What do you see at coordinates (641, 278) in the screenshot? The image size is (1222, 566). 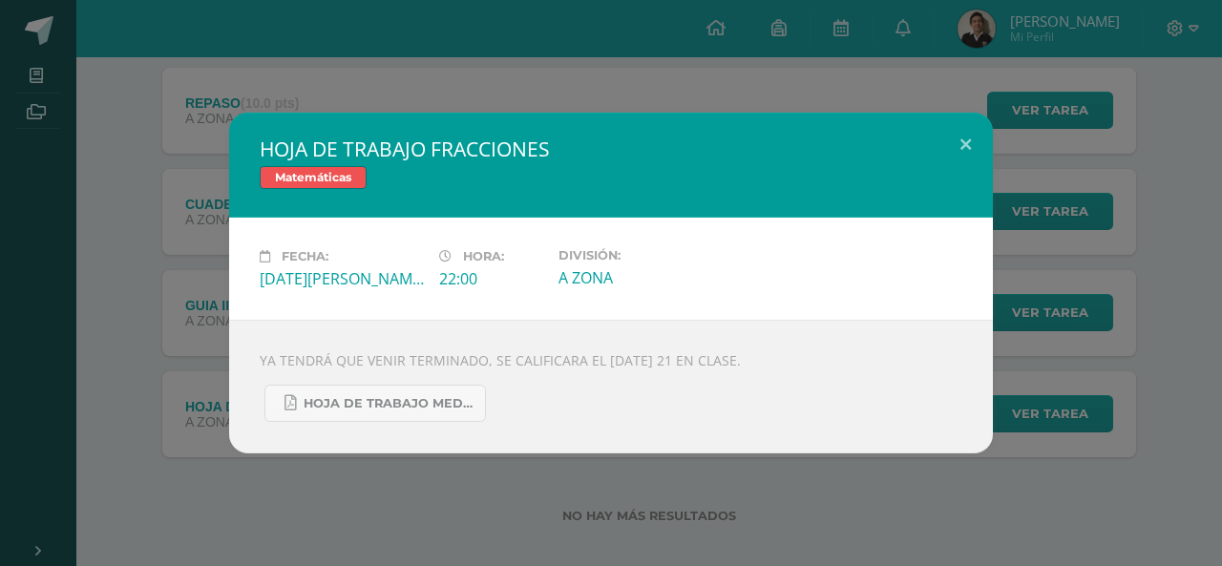 I see `div: A ZONA` at bounding box center [641, 278].